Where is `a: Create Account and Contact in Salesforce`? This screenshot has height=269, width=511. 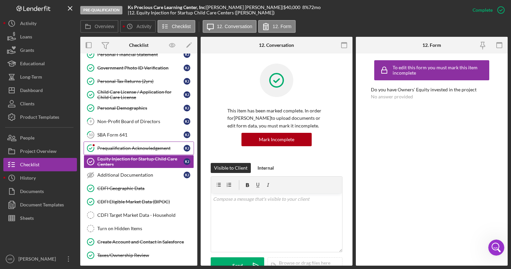
a: Create Account and Contact in Salesforce is located at coordinates (139, 242).